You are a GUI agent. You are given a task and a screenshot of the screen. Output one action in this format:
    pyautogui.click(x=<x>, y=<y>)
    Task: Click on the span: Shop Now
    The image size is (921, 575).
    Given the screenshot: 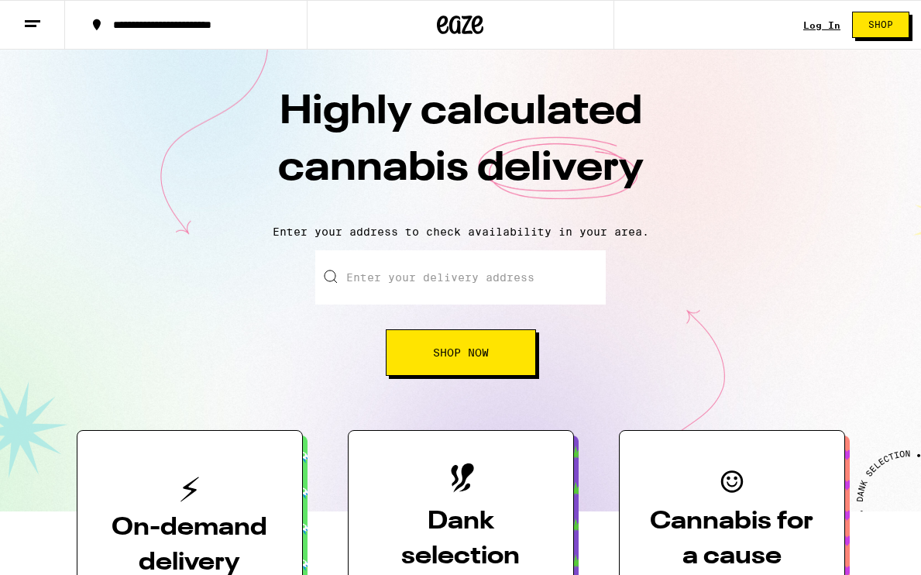 What is the action you would take?
    pyautogui.click(x=461, y=352)
    